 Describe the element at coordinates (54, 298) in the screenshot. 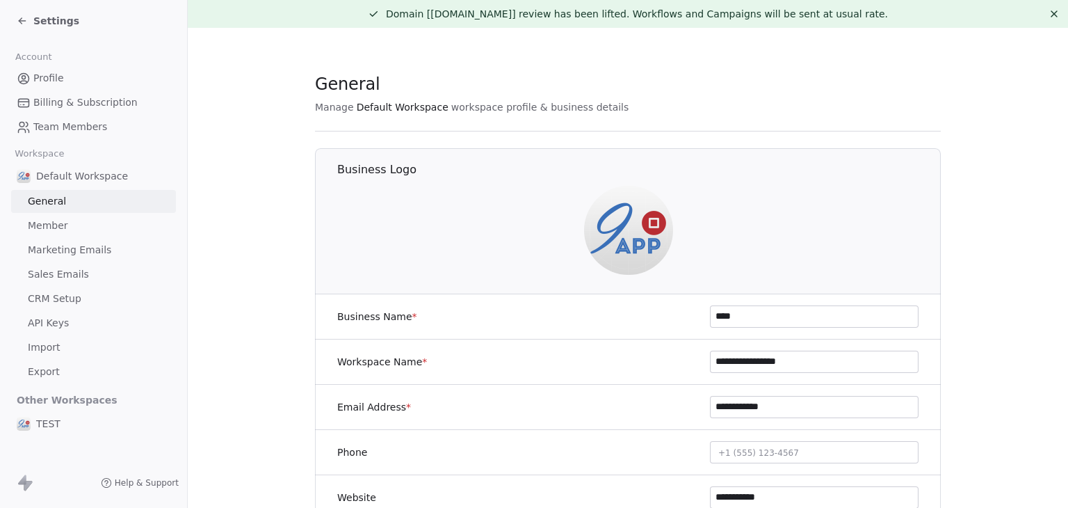

I see `span: CRM Setup` at that location.